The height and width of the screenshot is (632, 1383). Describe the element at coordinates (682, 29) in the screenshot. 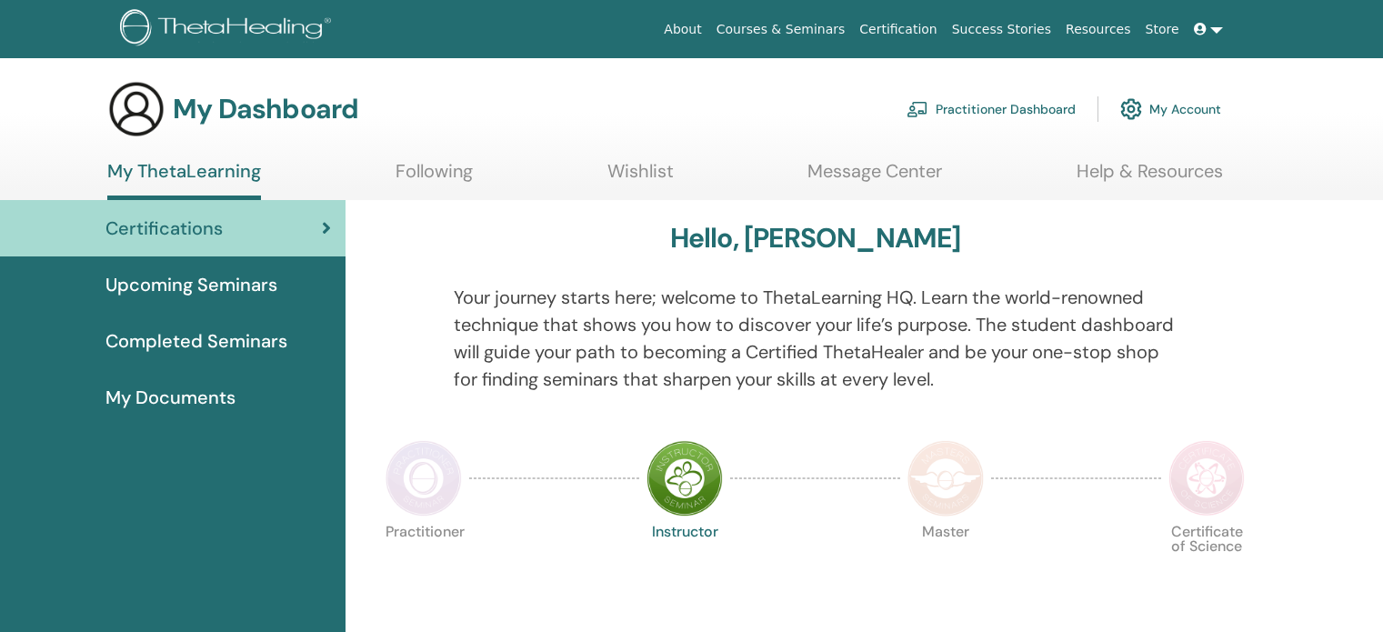

I see `a: About` at that location.